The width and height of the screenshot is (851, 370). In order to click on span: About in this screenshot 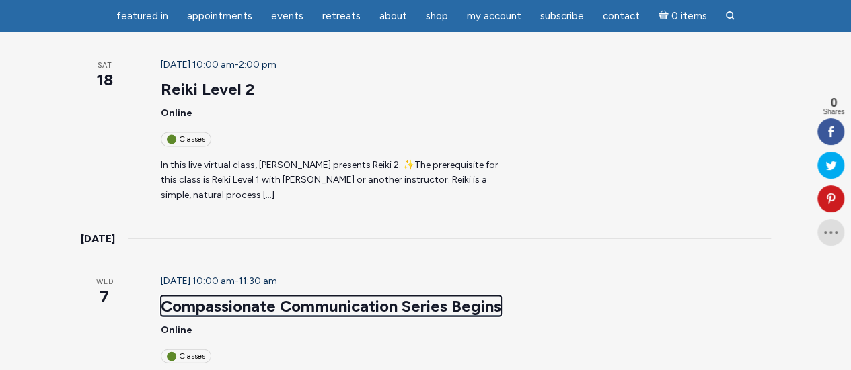, I will do `click(393, 16)`.